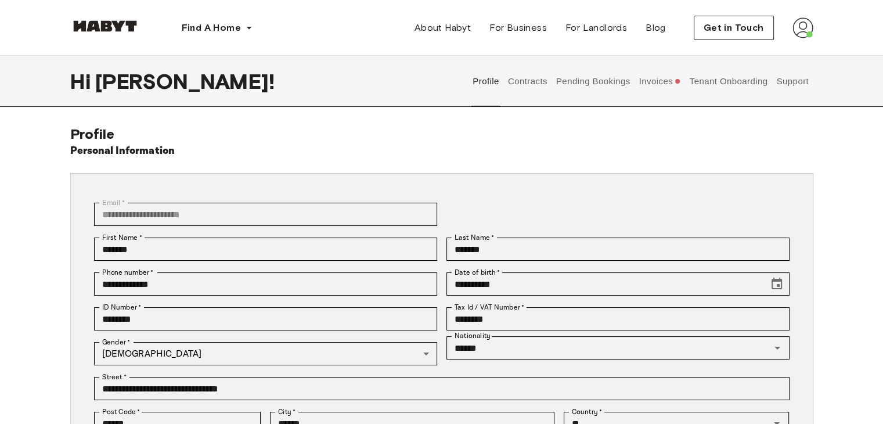  Describe the element at coordinates (122, 237) in the screenshot. I see `label: First Name` at that location.